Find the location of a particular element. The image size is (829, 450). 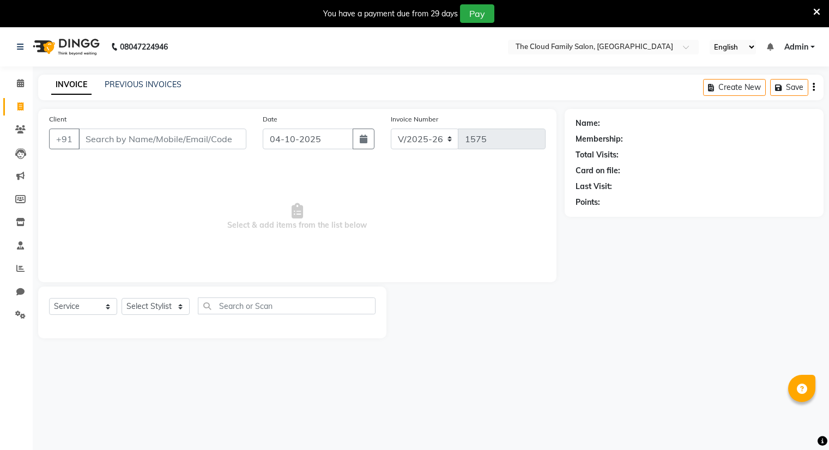

button: Pay is located at coordinates (477, 14).